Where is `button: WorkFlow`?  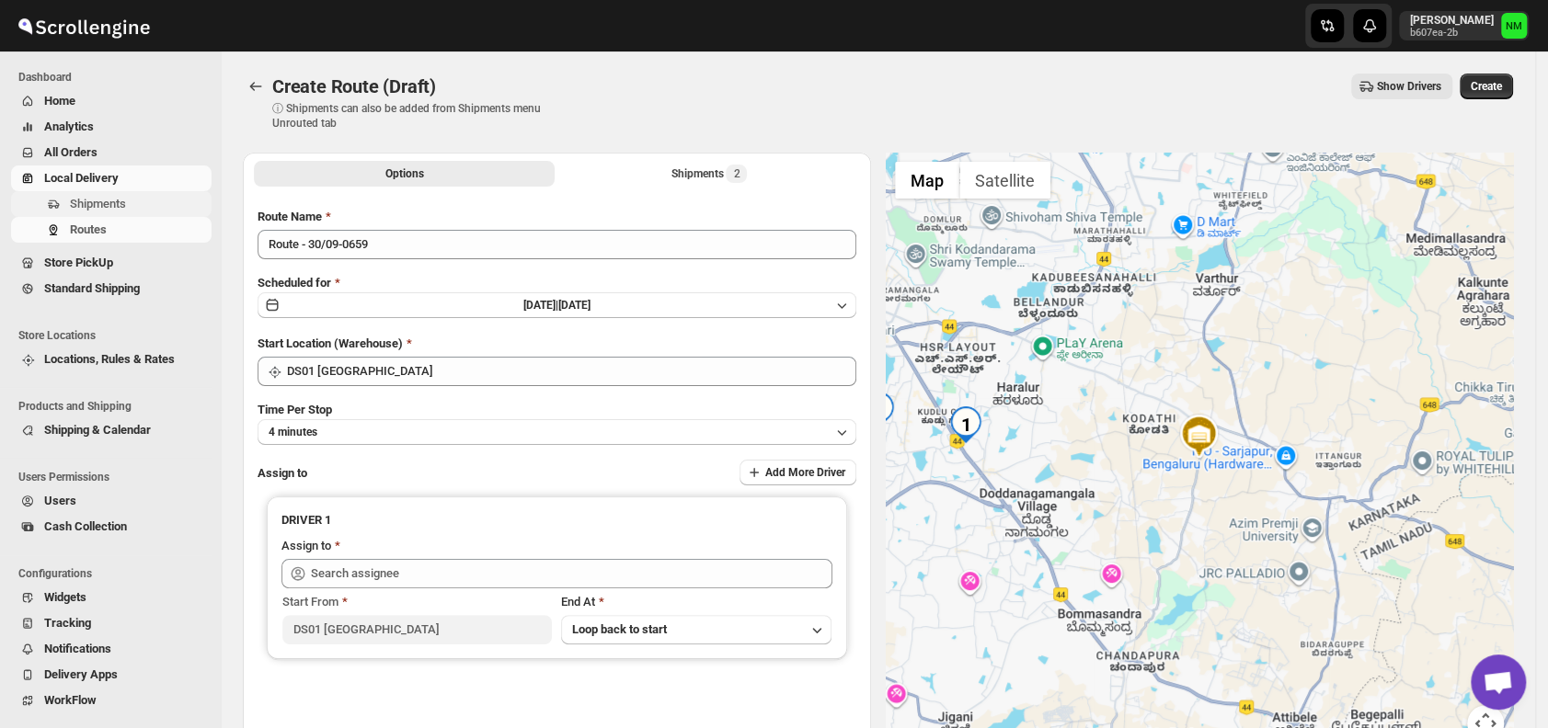
button: WorkFlow is located at coordinates (111, 701).